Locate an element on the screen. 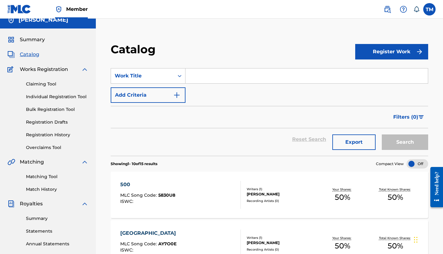 The image size is (443, 254). img: Summary is located at coordinates (11, 40).